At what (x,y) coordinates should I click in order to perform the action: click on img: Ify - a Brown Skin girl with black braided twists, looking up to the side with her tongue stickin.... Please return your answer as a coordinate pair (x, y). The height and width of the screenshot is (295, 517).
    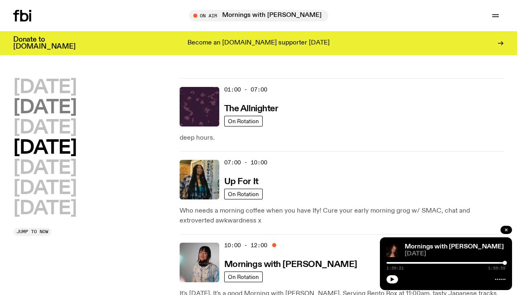
    Looking at the image, I should click on (199, 180).